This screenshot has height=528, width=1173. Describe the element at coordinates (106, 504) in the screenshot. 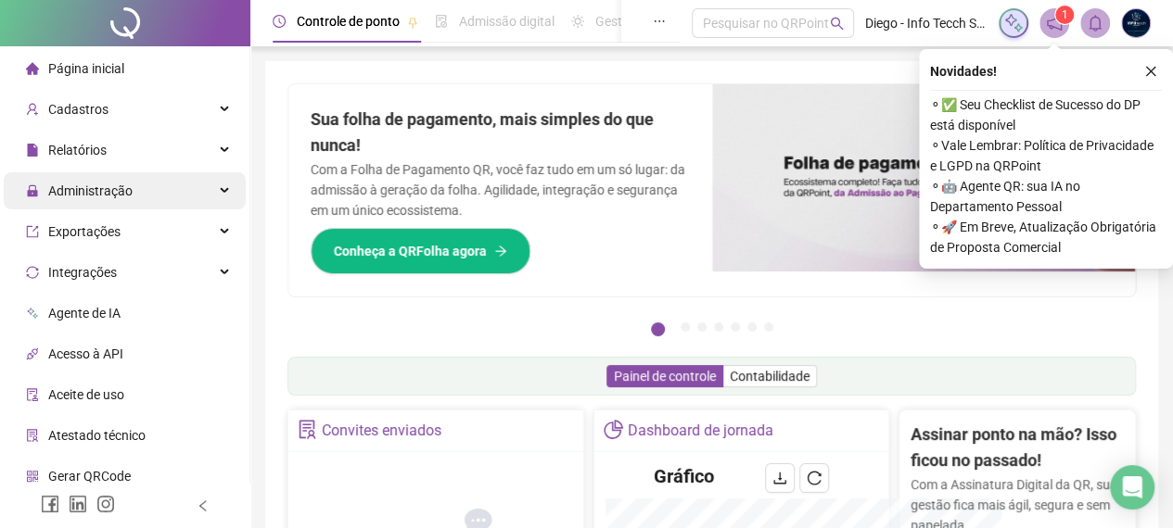

I see `span: instagram` at that location.